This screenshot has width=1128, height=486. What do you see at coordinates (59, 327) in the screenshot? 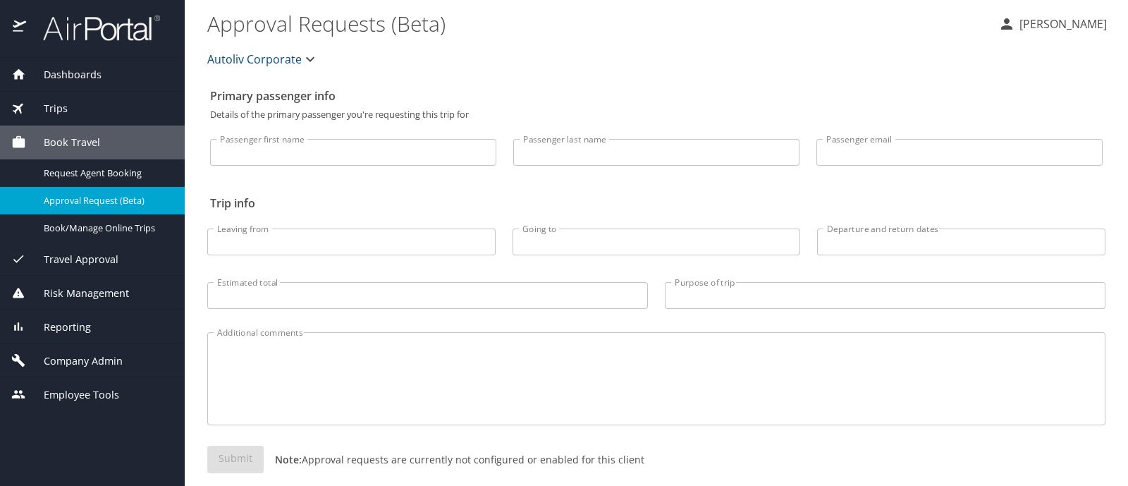
I see `span: Reporting` at bounding box center [59, 327].